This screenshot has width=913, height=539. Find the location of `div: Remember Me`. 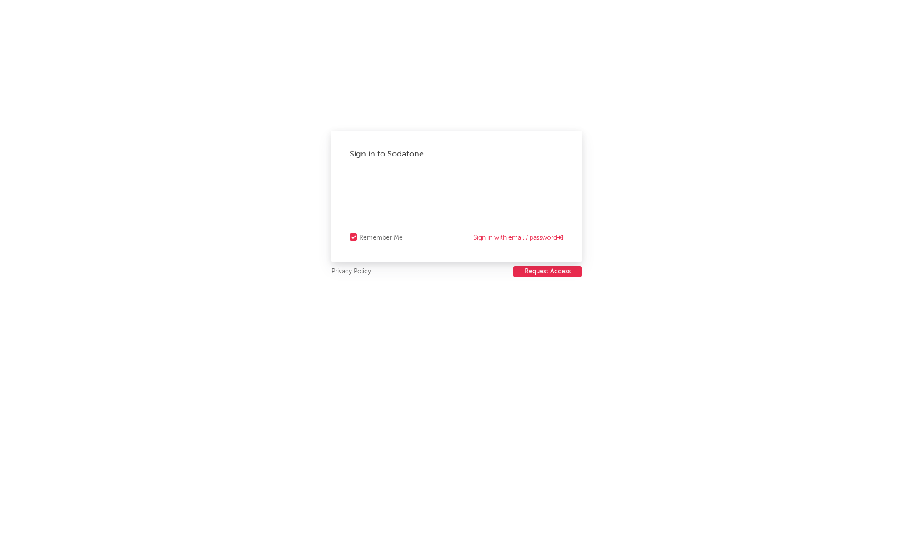

div: Remember Me is located at coordinates (381, 238).